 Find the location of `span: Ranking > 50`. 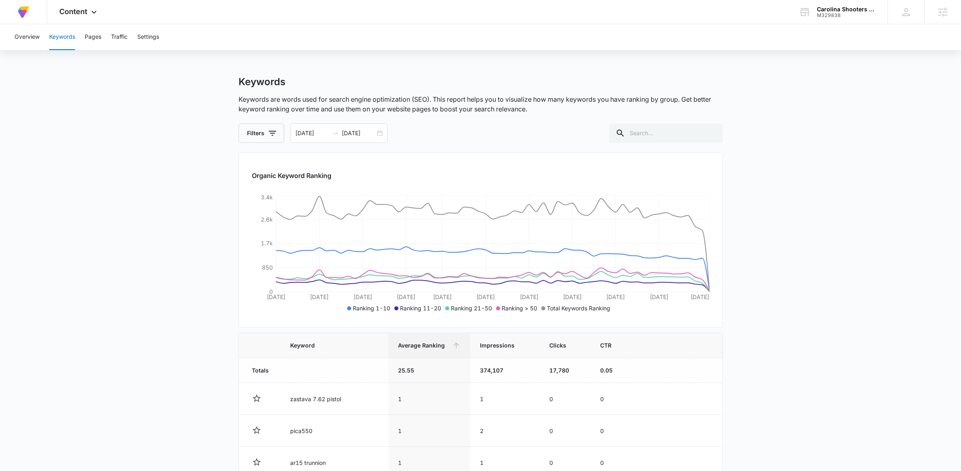

span: Ranking > 50 is located at coordinates (520, 308).